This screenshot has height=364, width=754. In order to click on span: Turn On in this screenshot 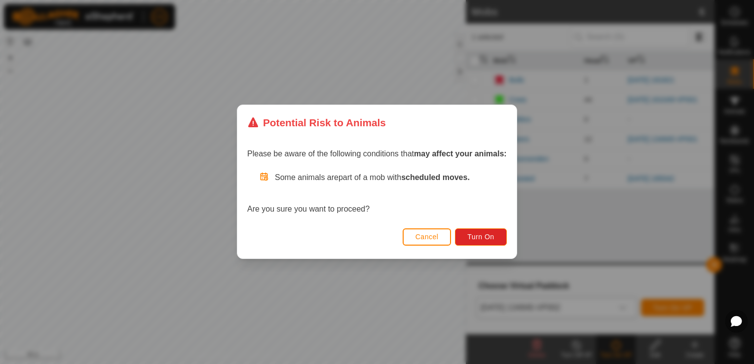, I will do `click(481, 237)`.